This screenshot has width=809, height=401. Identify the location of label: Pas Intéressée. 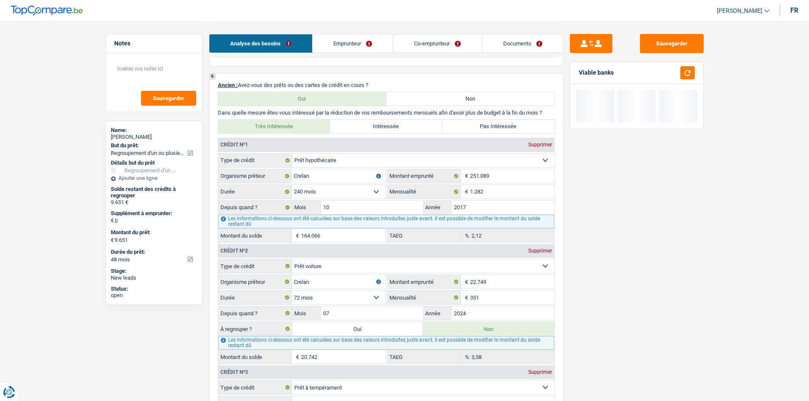
(498, 127).